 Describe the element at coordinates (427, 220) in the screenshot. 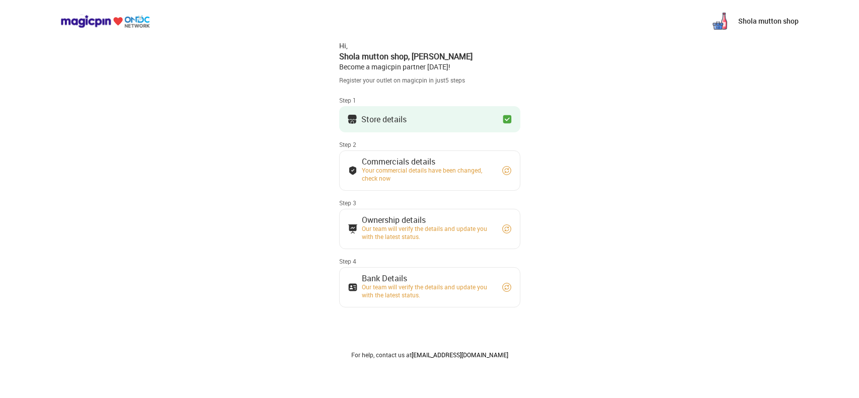

I see `div: Ownership details` at that location.